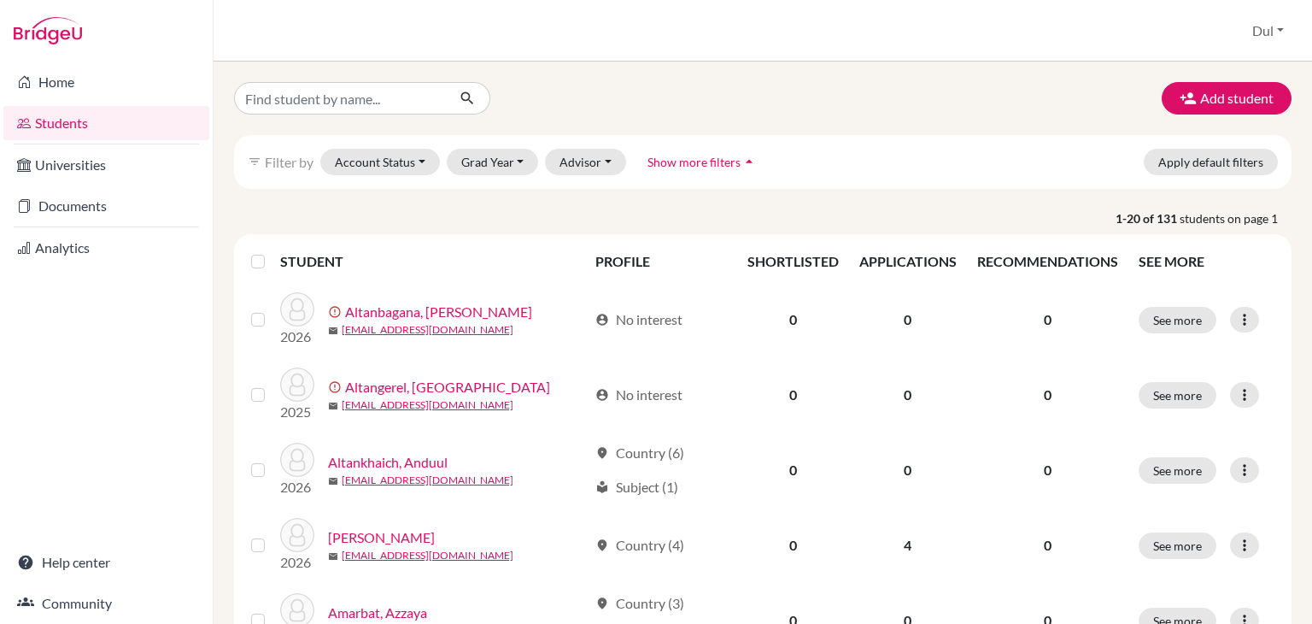 This screenshot has height=624, width=1312. Describe the element at coordinates (1227, 98) in the screenshot. I see `button: Add student` at that location.